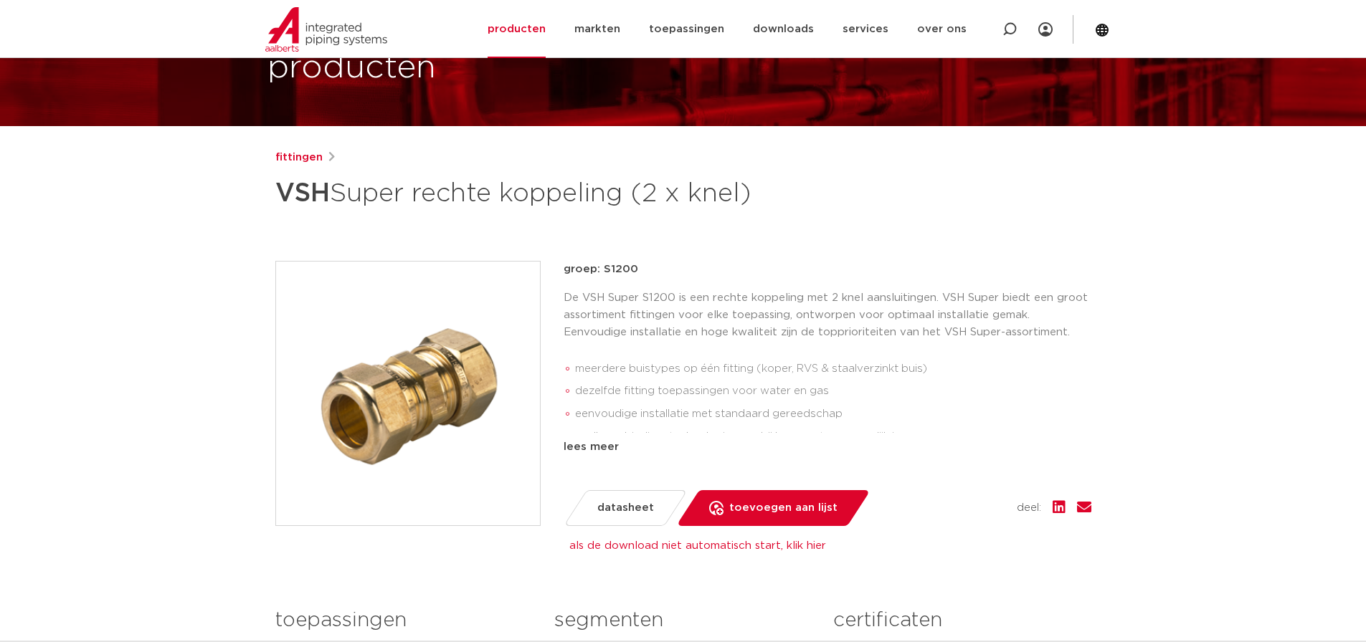 The image size is (1366, 642). What do you see at coordinates (299, 158) in the screenshot?
I see `a: fittingen` at bounding box center [299, 158].